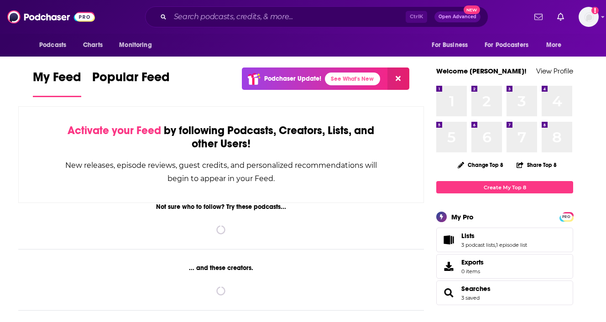 Image resolution: width=606 pixels, height=322 pixels. What do you see at coordinates (416, 17) in the screenshot?
I see `span: Ctrl K` at bounding box center [416, 17].